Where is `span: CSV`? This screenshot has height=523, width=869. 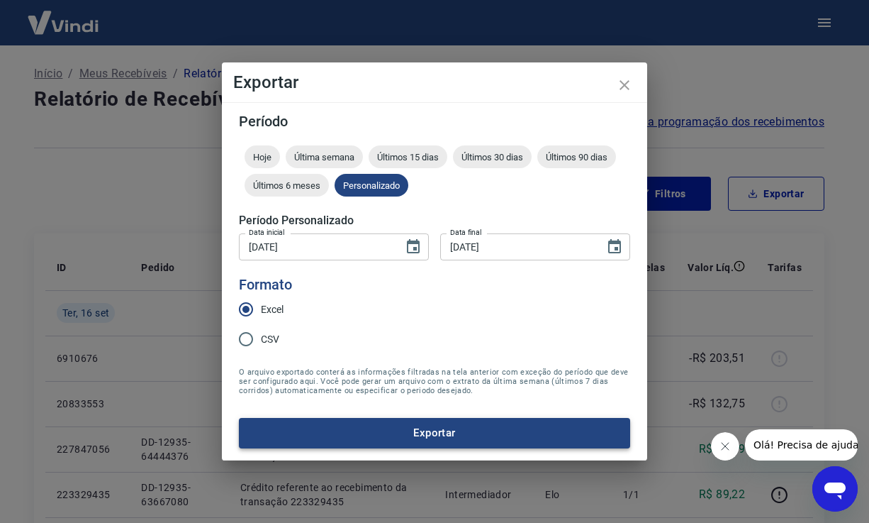
span: CSV is located at coordinates (270, 339).